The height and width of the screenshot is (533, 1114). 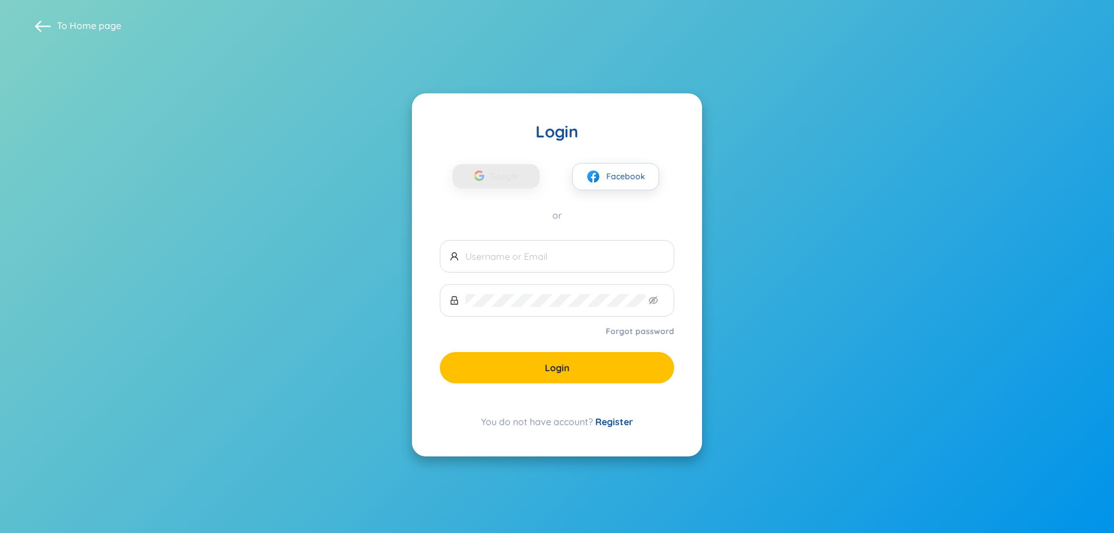 I want to click on input: Username or Email, so click(x=564, y=256).